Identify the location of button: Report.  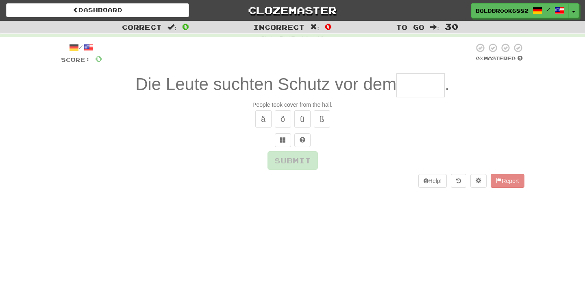
(508, 181).